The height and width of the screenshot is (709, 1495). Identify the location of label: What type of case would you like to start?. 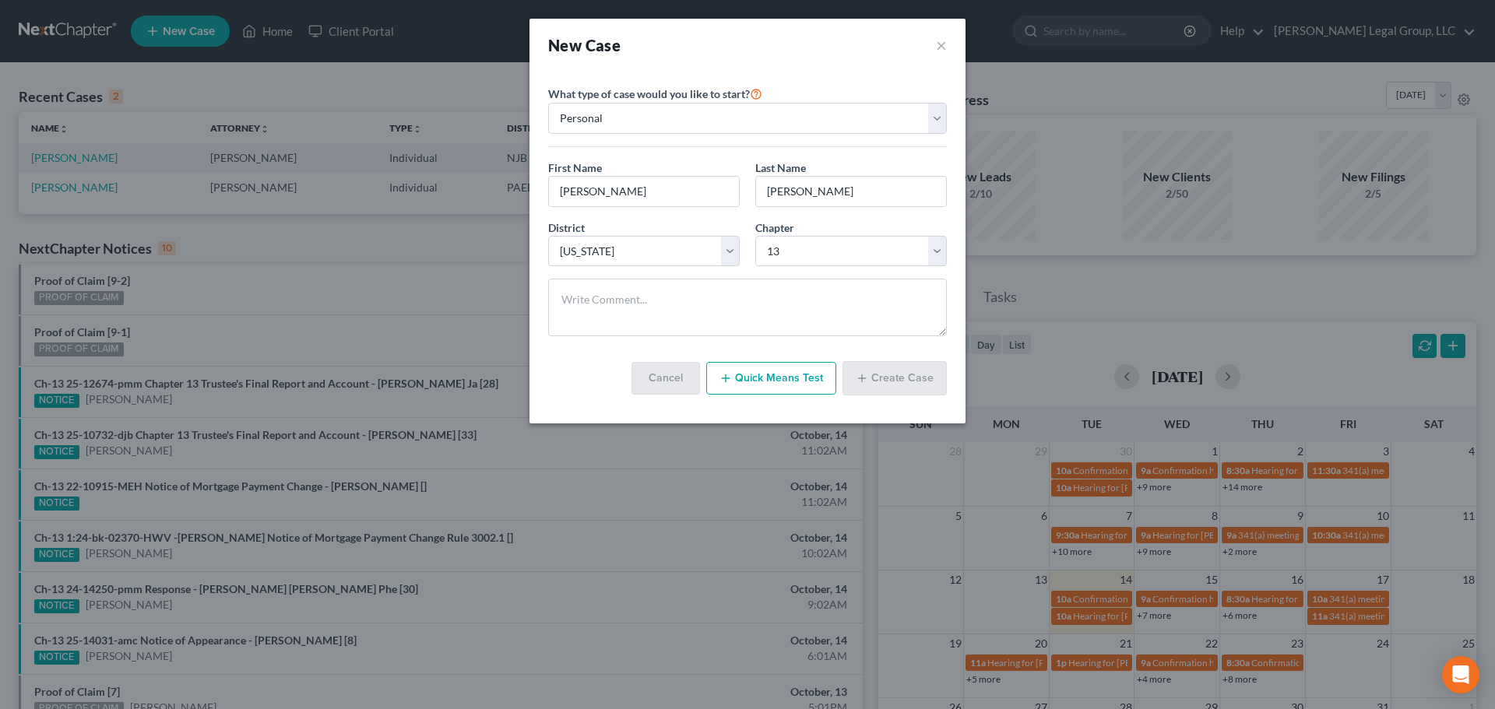
(655, 93).